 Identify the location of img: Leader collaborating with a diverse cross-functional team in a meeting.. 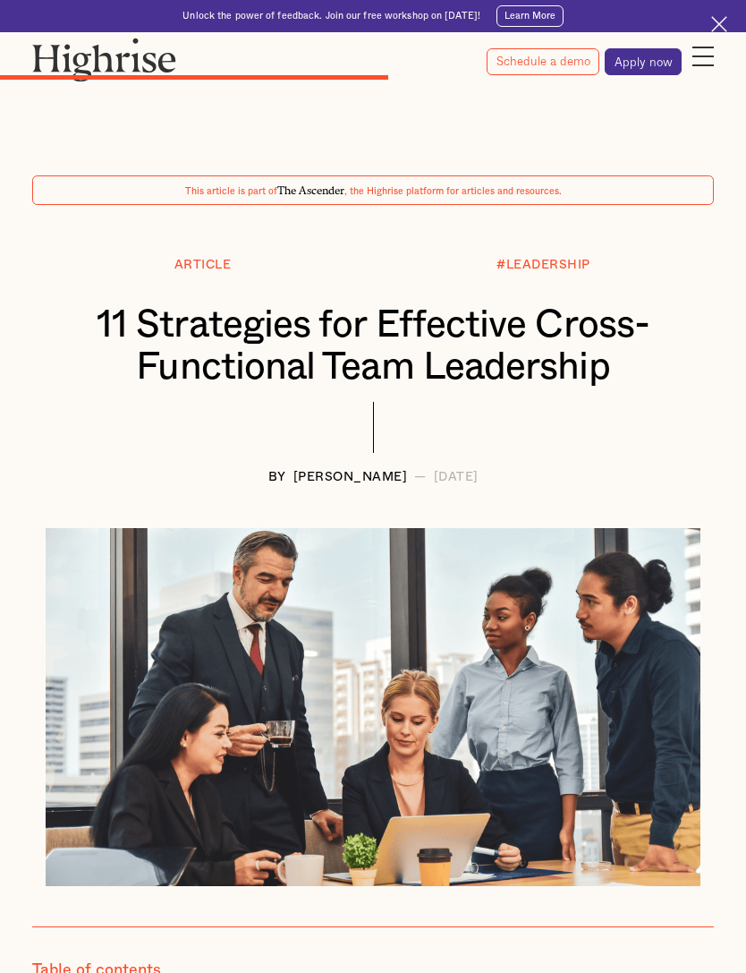
(373, 707).